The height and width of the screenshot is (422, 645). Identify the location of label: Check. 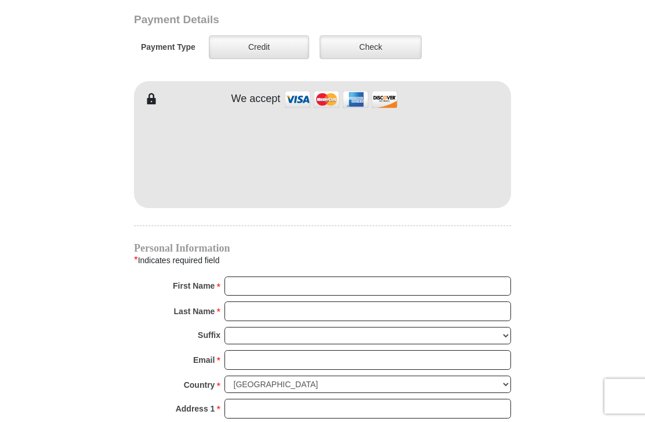
(370, 48).